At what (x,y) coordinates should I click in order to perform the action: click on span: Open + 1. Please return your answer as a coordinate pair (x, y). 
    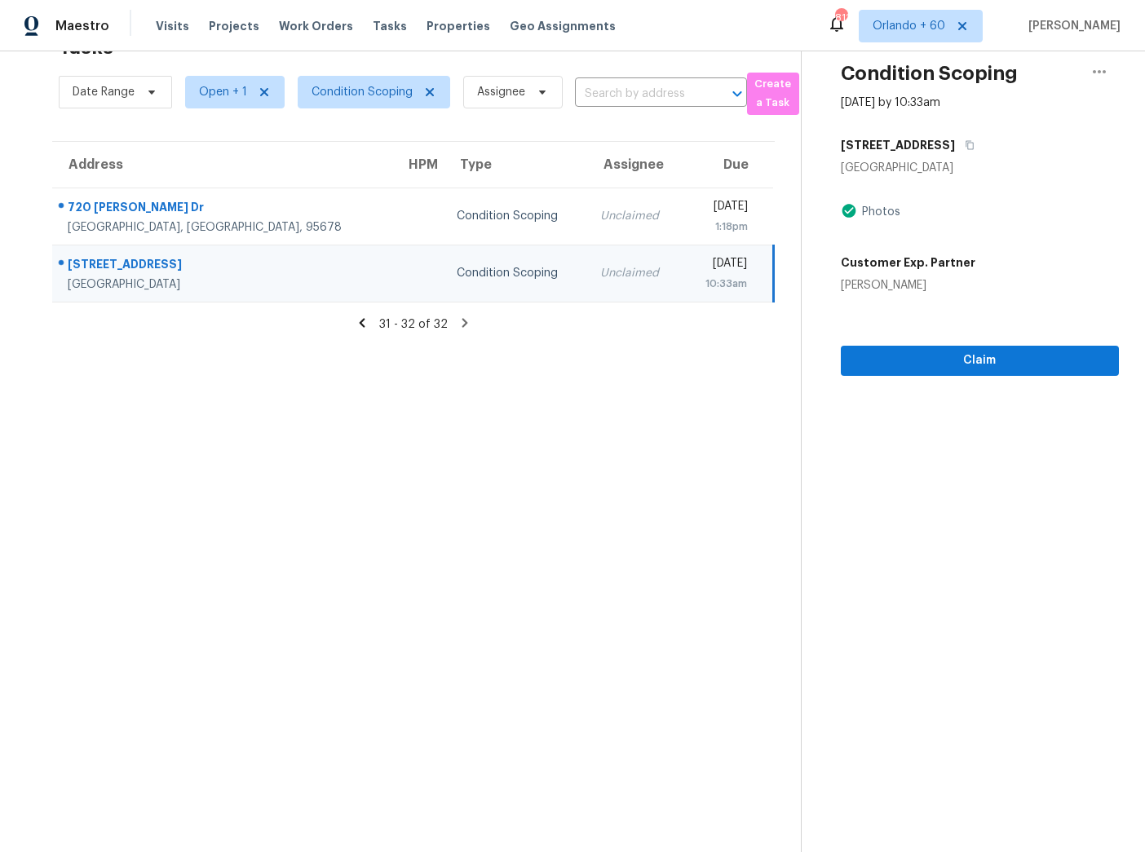
    Looking at the image, I should click on (223, 92).